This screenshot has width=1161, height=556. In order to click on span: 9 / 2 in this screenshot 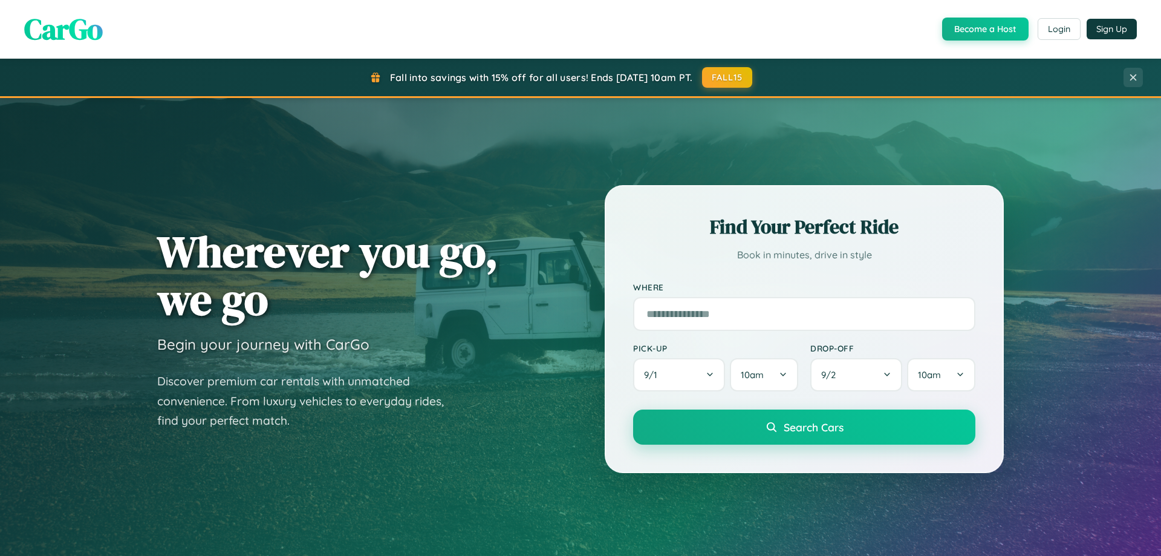, I will do `click(831, 374)`.